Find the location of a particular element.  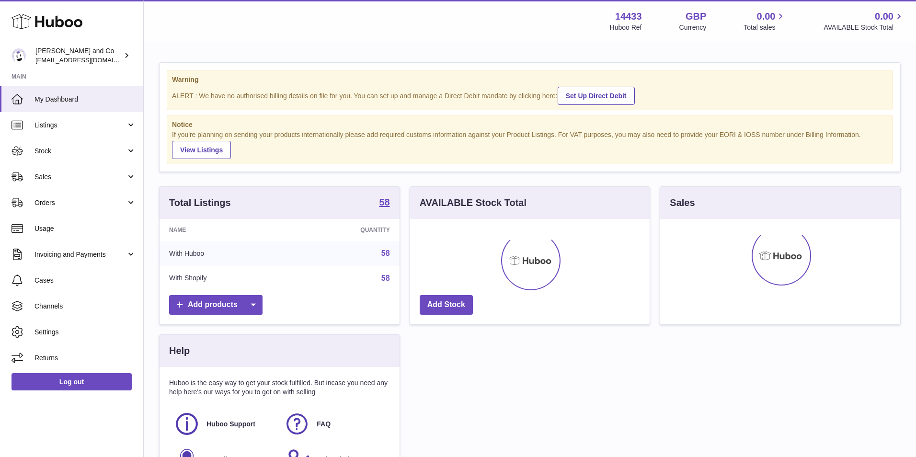

span: Cases is located at coordinates (85, 280).